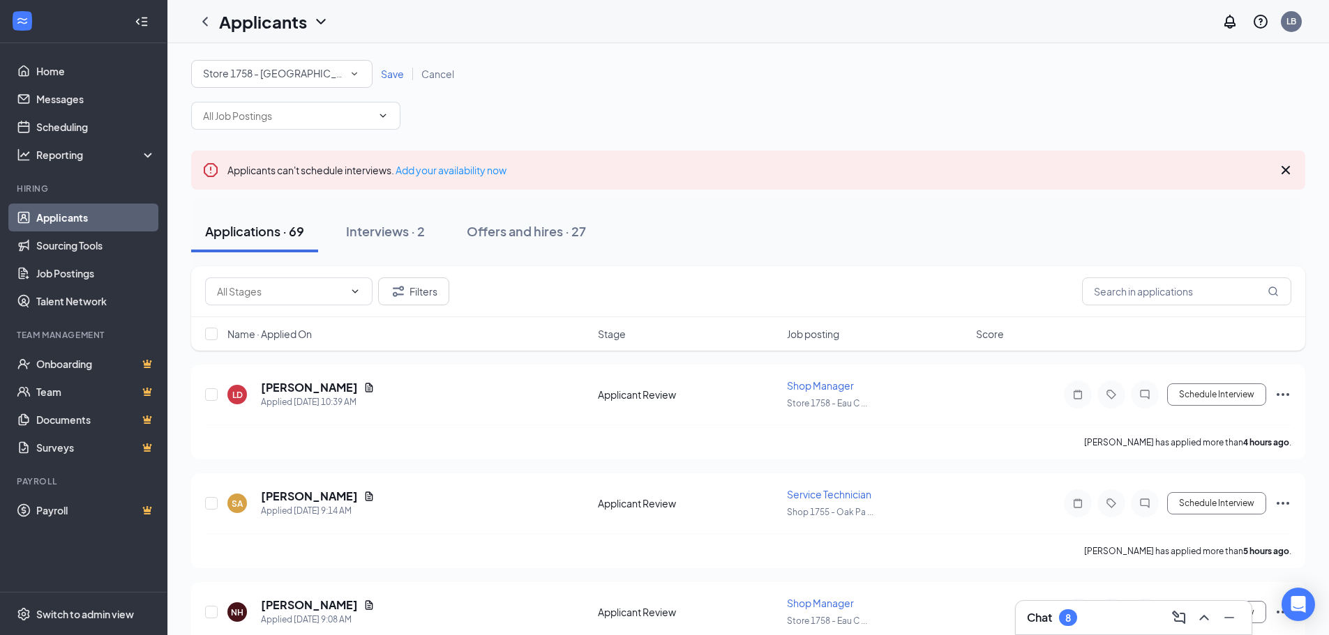  What do you see at coordinates (96, 448) in the screenshot?
I see `a: SurveysCrown` at bounding box center [96, 448].